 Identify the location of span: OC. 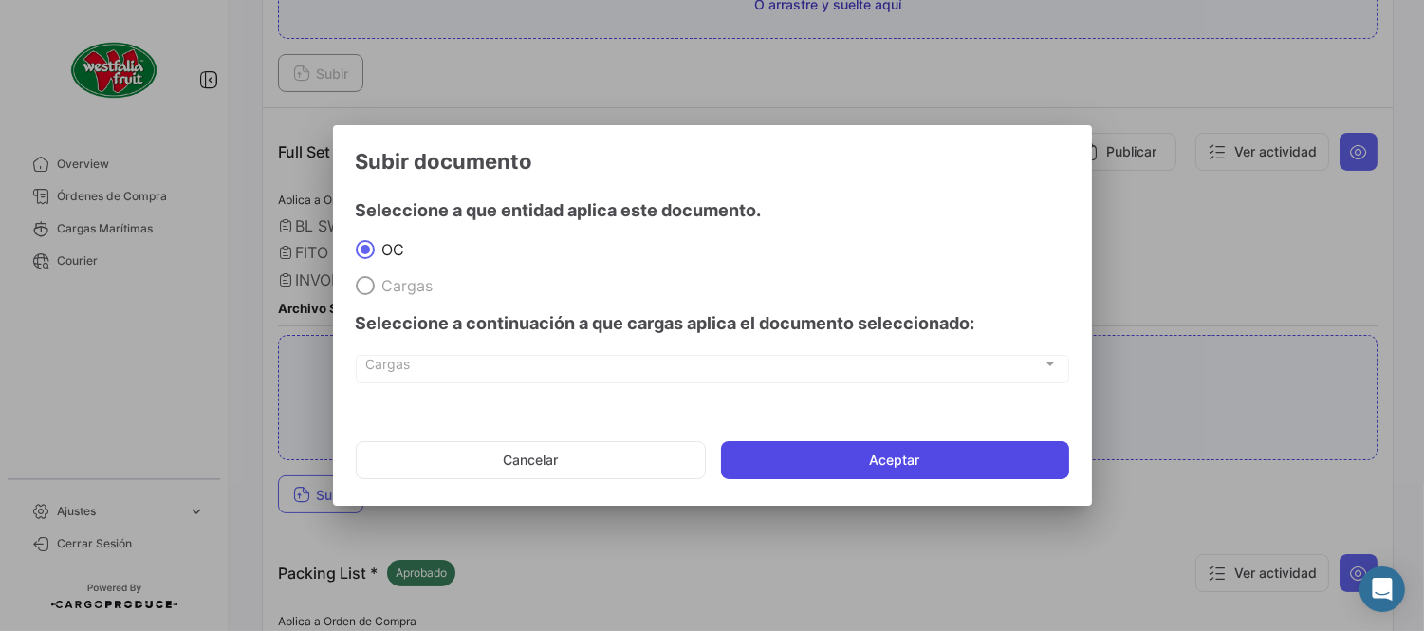
(390, 249).